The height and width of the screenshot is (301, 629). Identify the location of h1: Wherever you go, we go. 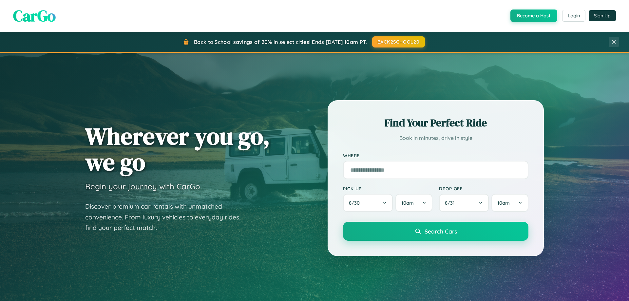
(178, 149).